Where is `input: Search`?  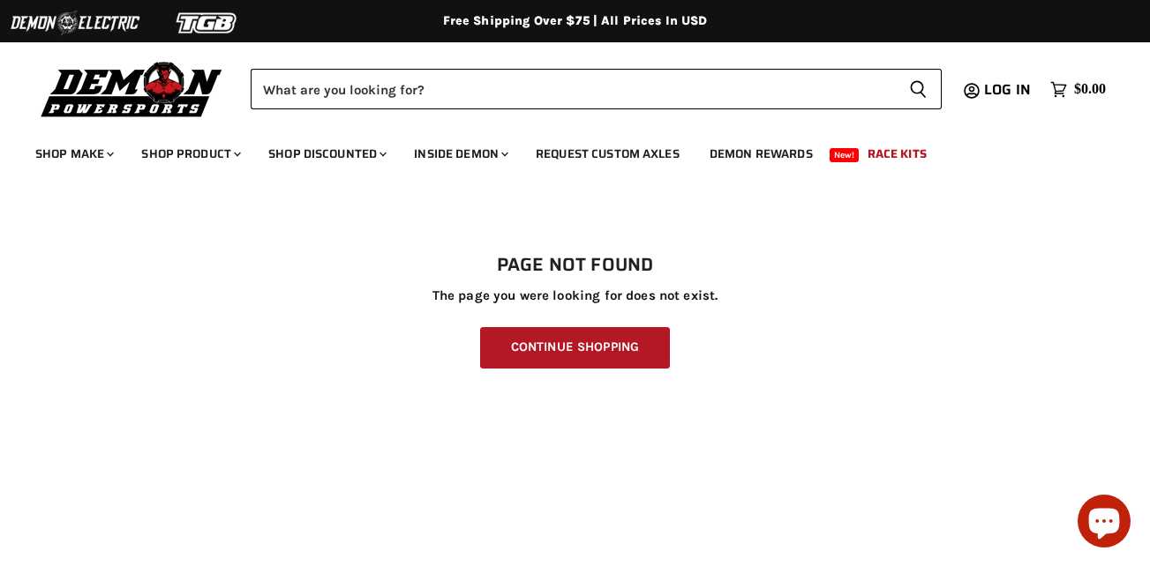
input: Search is located at coordinates (573, 89).